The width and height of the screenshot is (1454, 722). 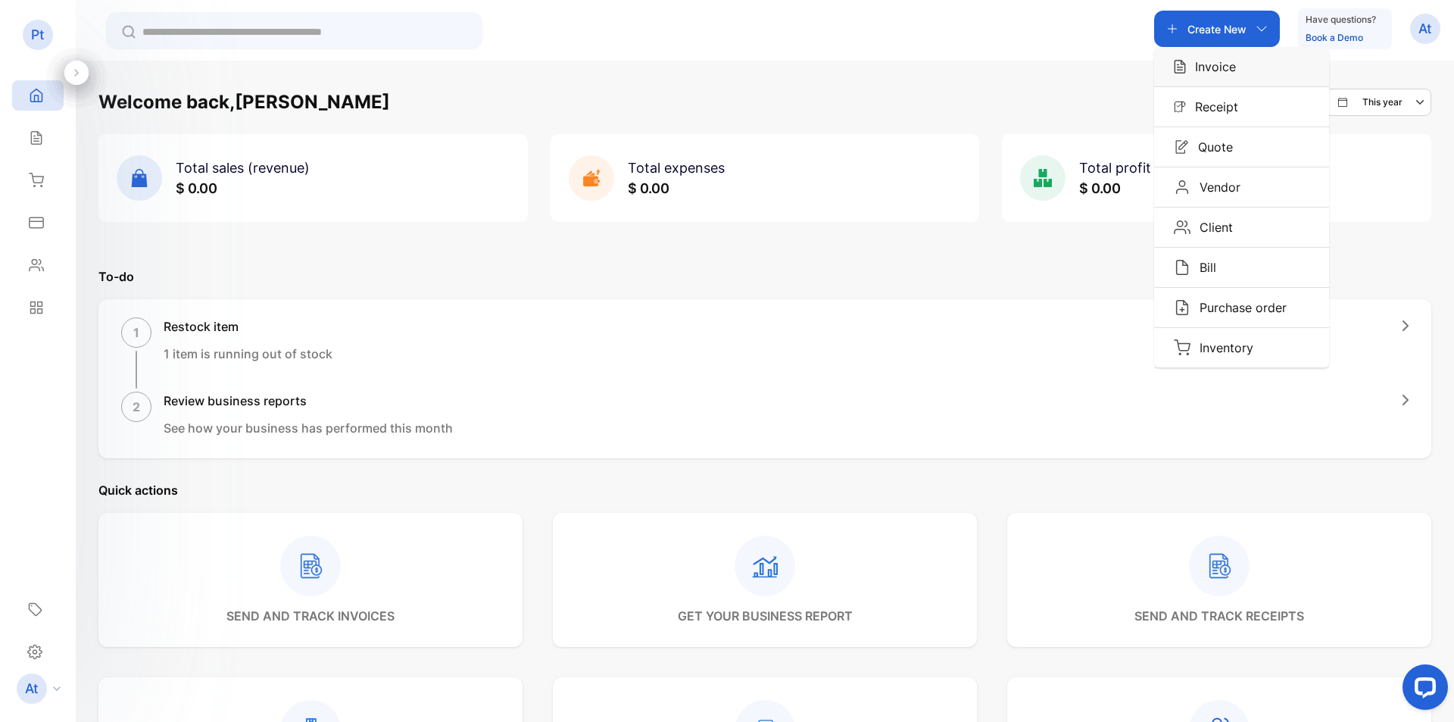 What do you see at coordinates (1212, 107) in the screenshot?
I see `p: Receipt` at bounding box center [1212, 107].